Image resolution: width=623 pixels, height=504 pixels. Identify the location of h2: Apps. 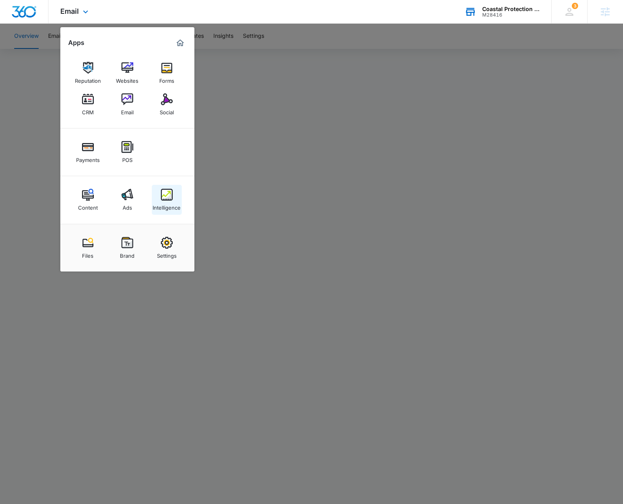
(76, 43).